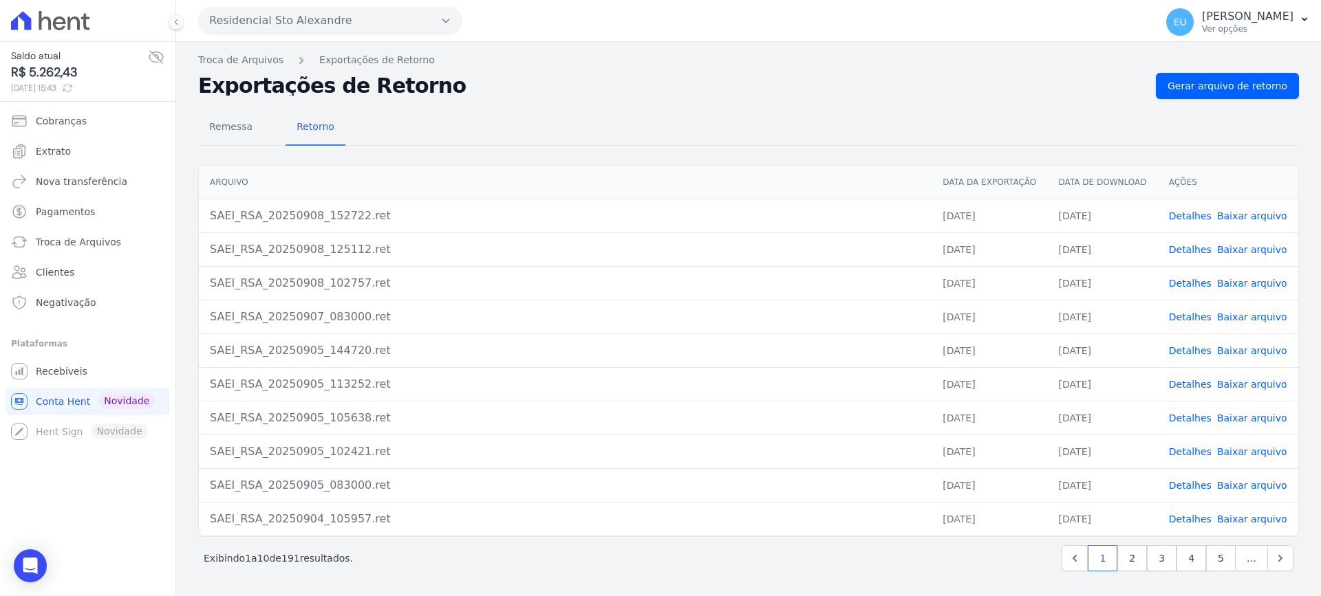 The width and height of the screenshot is (1321, 596). Describe the element at coordinates (671, 86) in the screenshot. I see `h2: Exportações de Retorno` at that location.